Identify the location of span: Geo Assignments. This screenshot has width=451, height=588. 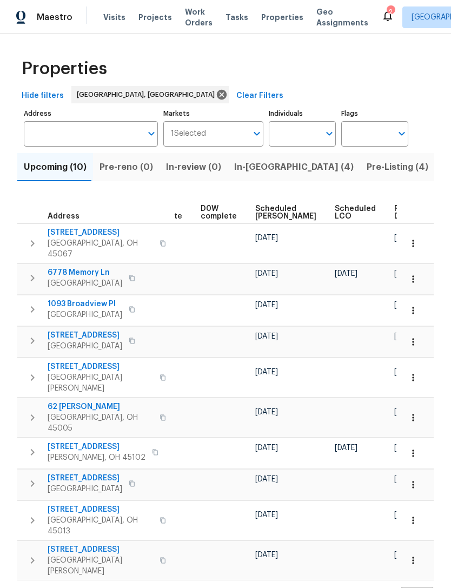
(343, 17).